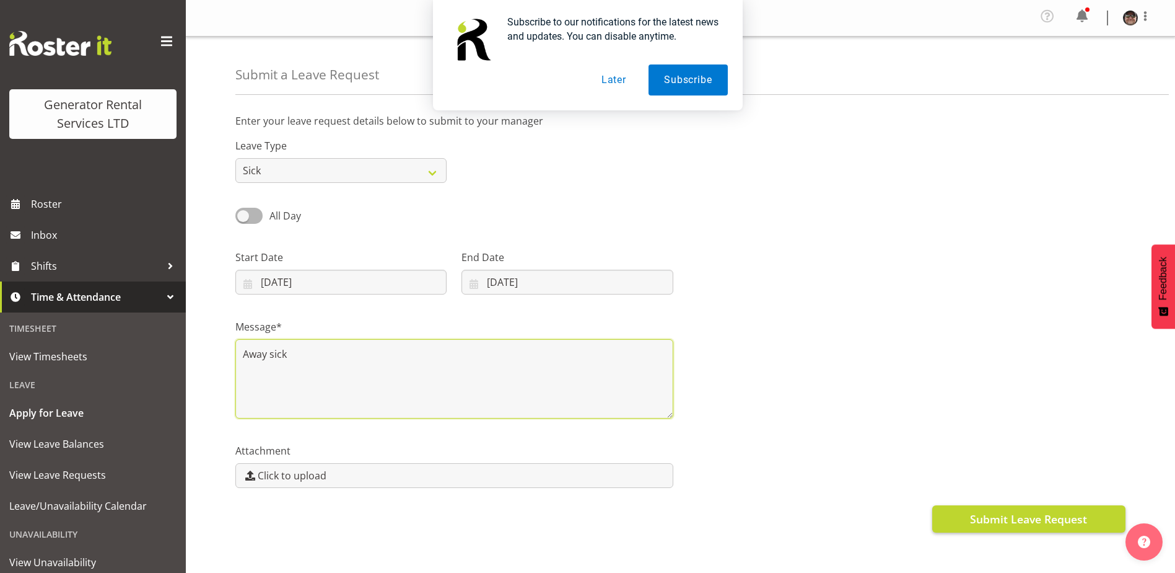 This screenshot has height=573, width=1175. I want to click on span: Submit Leave Request, so click(1029, 519).